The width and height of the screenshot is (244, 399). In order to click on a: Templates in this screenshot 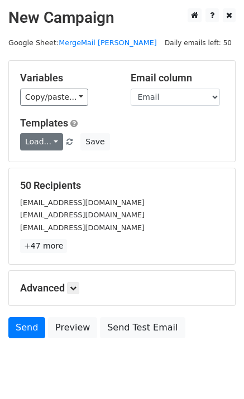, I will do `click(44, 123)`.